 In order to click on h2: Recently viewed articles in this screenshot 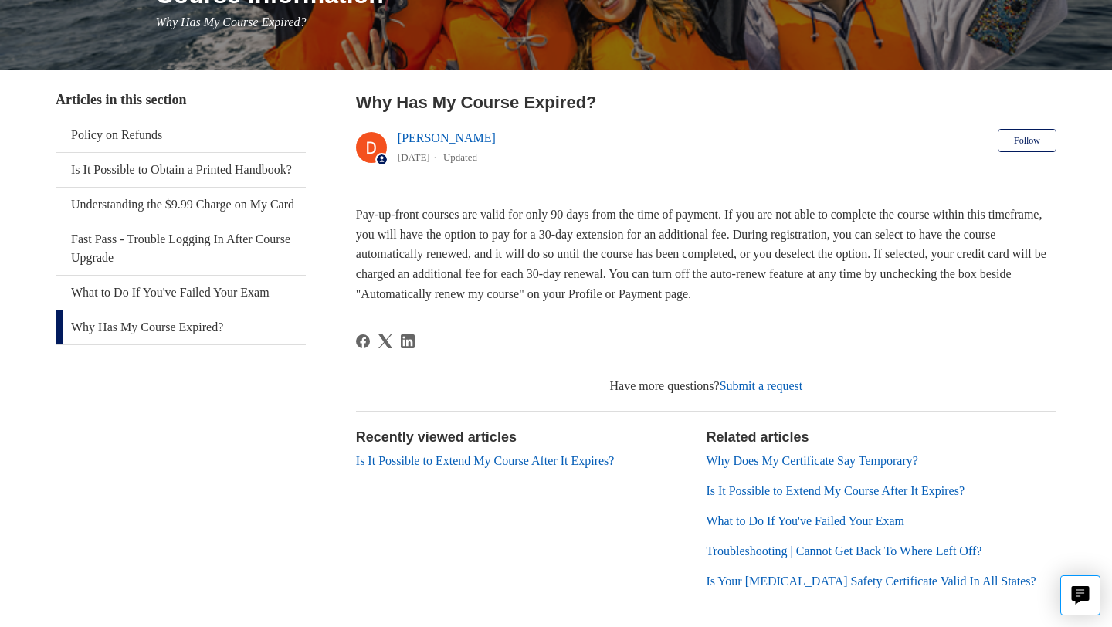, I will do `click(524, 437)`.